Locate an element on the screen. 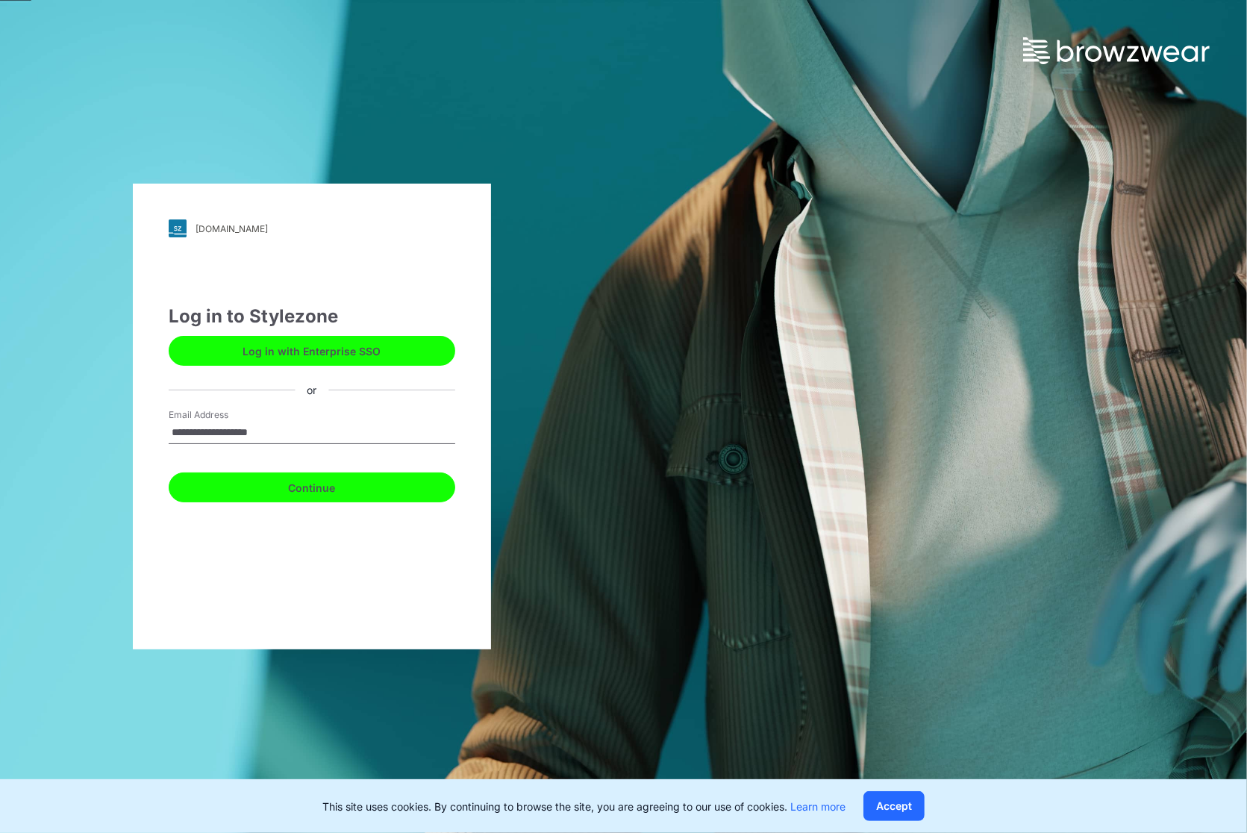 This screenshot has height=833, width=1247. label: Email Address is located at coordinates (221, 415).